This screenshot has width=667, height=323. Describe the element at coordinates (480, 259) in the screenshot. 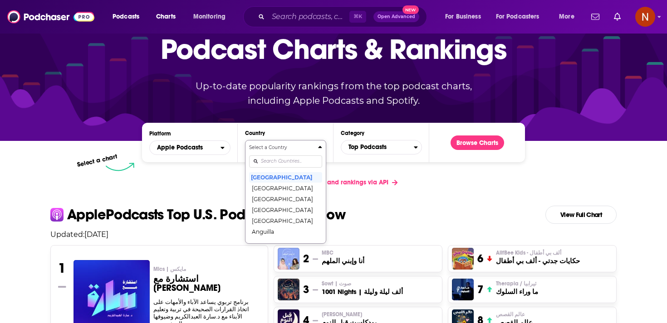

I see `h3: 6` at that location.